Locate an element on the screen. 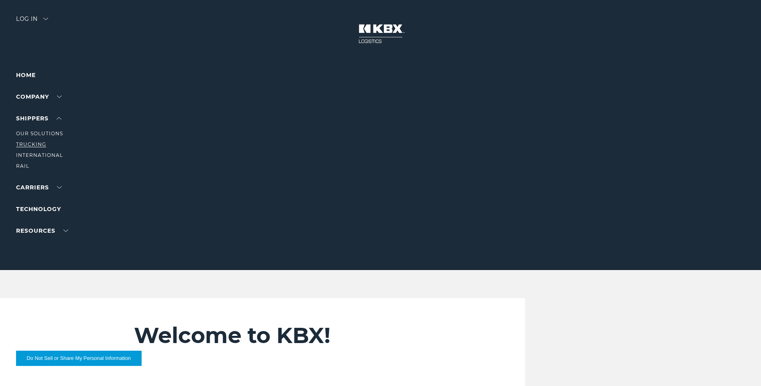 The width and height of the screenshot is (761, 386). img: kbx logo is located at coordinates (381, 34).